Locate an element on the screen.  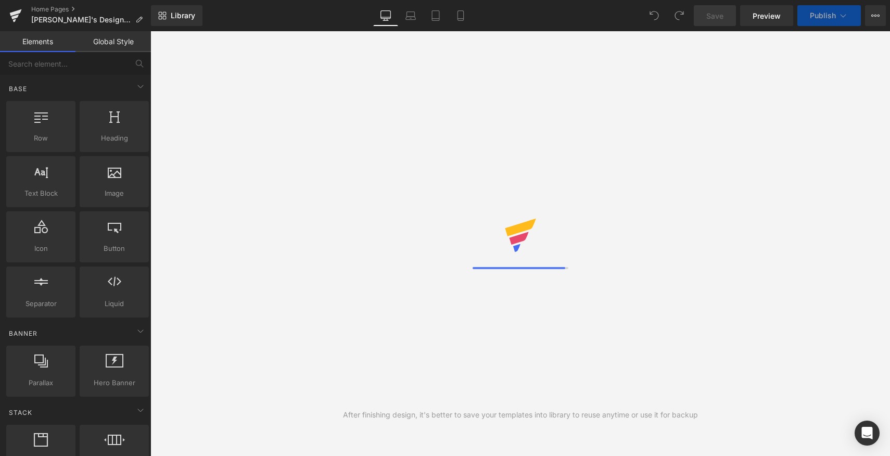
a: Desktop is located at coordinates (386, 16).